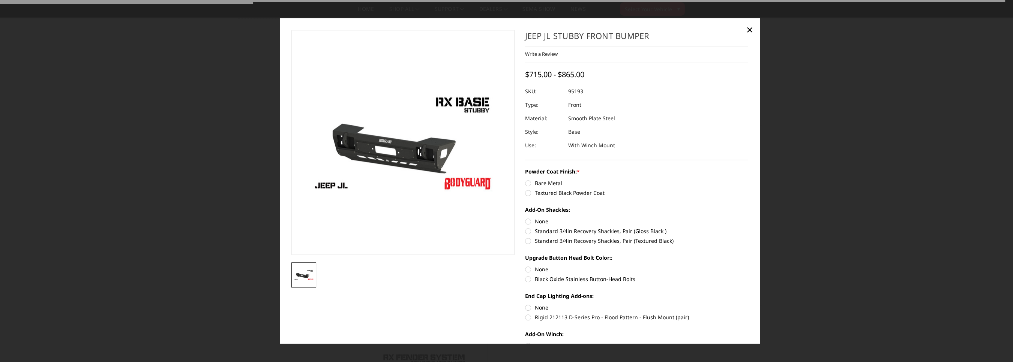  What do you see at coordinates (636, 258) in the screenshot?
I see `label: Upgrade Button Head Bolt Color::` at bounding box center [636, 258].